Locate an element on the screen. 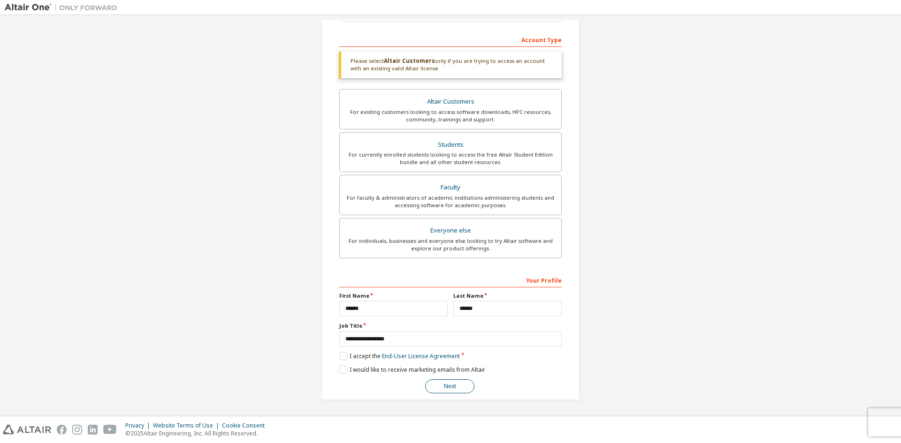  a: End-User License Agreement is located at coordinates (421, 356).